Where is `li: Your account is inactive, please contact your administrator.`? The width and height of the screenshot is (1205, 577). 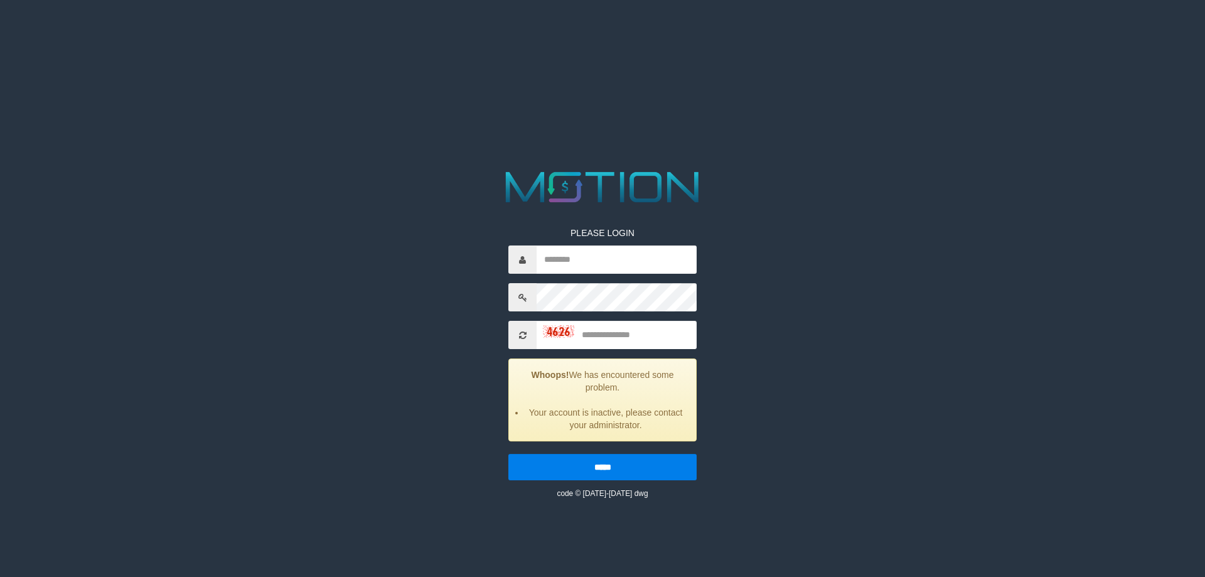
li: Your account is inactive, please contact your administrator. is located at coordinates (606, 419).